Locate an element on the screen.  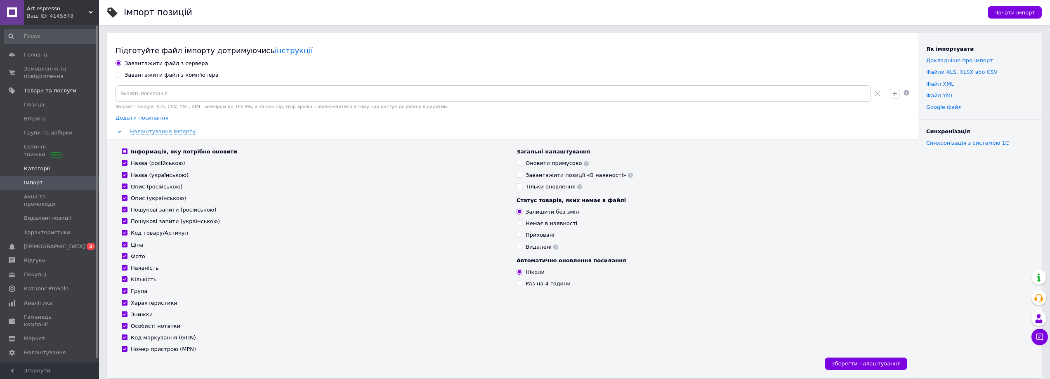
a: Файли ХLS, XLSX або CSV is located at coordinates (962, 72).